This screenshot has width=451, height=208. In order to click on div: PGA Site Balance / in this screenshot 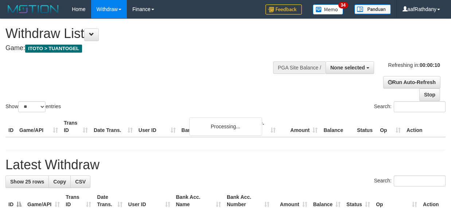, I will do `click(300, 67)`.